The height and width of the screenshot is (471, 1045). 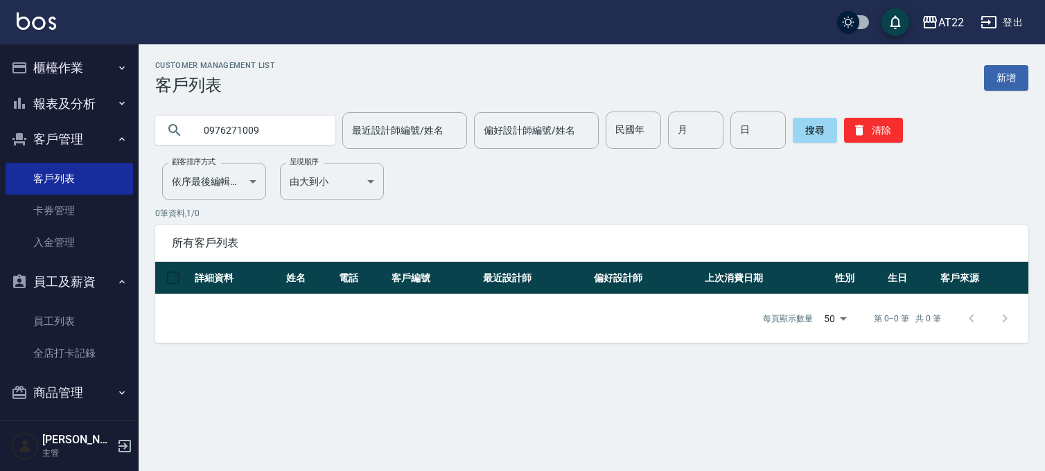 What do you see at coordinates (1002, 22) in the screenshot?
I see `button: 登出` at bounding box center [1002, 22].